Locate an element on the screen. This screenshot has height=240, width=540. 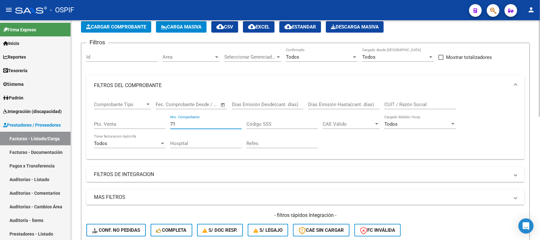
button: Estandar is located at coordinates (300, 27).